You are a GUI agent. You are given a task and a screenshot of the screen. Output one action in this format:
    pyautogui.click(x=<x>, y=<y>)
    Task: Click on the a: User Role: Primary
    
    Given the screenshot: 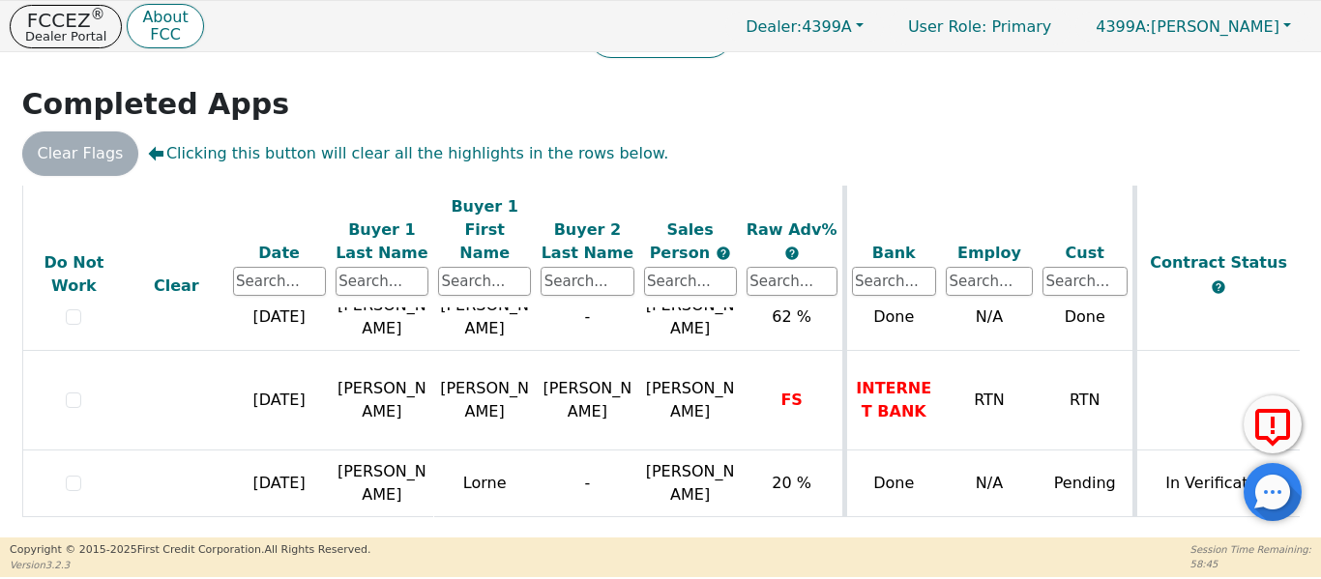 What is the action you would take?
    pyautogui.click(x=980, y=26)
    